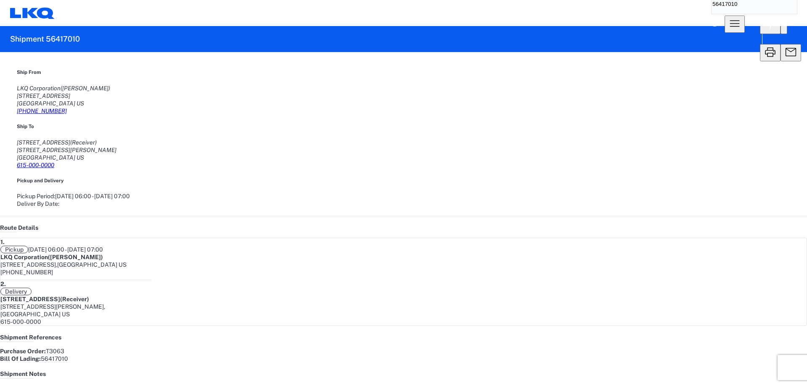 The width and height of the screenshot is (807, 386). What do you see at coordinates (35, 165) in the screenshot?
I see `a: 615-000-0000` at bounding box center [35, 165].